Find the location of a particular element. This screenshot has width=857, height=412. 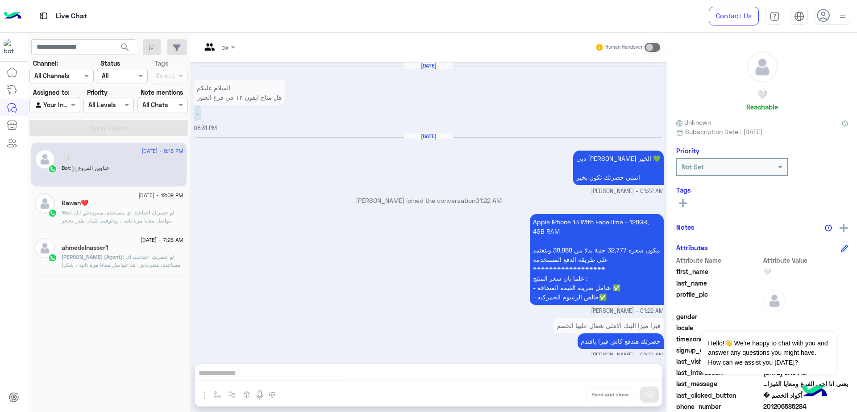

span: phone_number is located at coordinates (719, 406).